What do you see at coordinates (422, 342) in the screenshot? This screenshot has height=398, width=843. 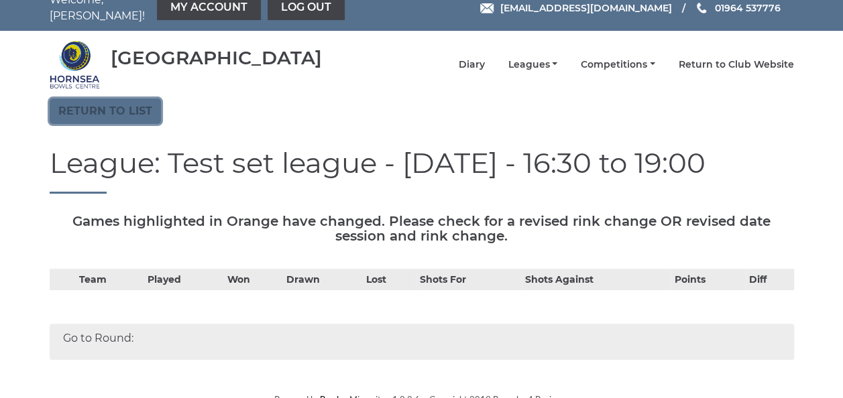 I see `div: Go to Round:` at bounding box center [422, 342].